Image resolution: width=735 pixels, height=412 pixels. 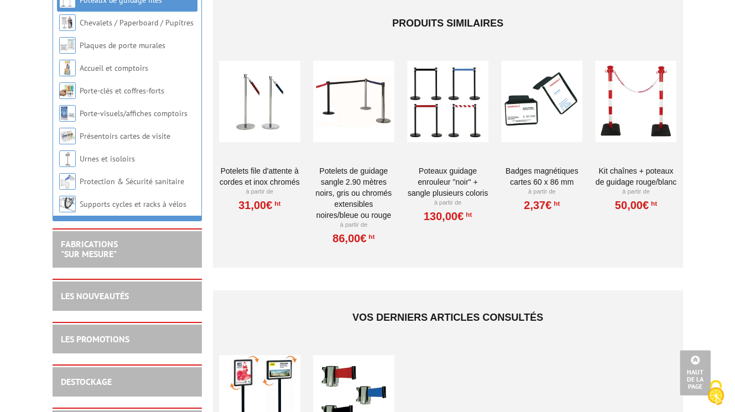 What do you see at coordinates (137, 23) in the screenshot?
I see `a: Chevalets / Paperboard / Pupitres` at bounding box center [137, 23].